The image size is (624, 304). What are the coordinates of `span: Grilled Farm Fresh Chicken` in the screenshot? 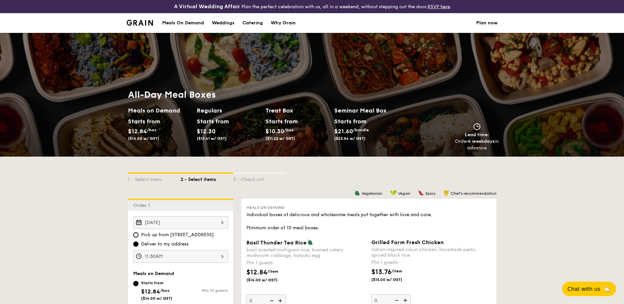 It's located at (408, 242).